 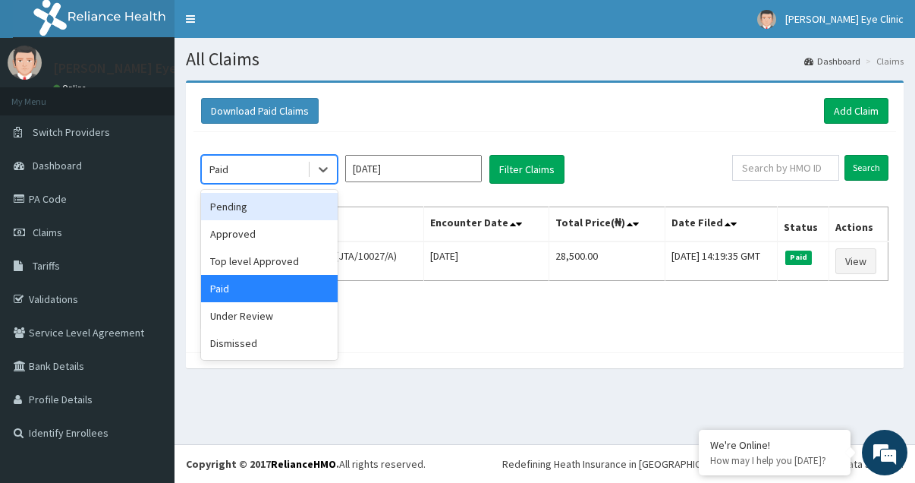 I want to click on textarea: Type your message and hit 'Enter', so click(x=148, y=348).